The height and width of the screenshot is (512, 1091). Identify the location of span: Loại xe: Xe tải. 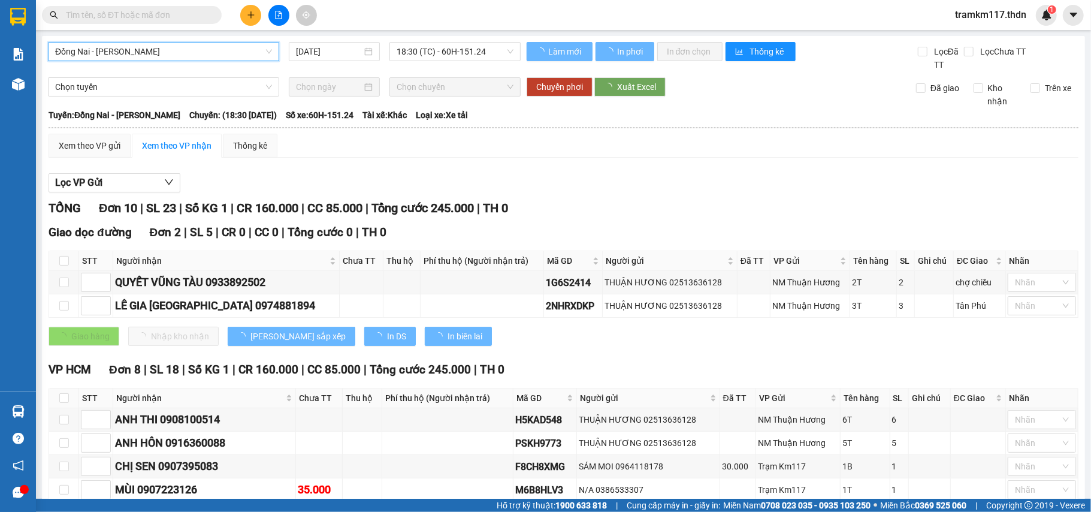
(442, 115).